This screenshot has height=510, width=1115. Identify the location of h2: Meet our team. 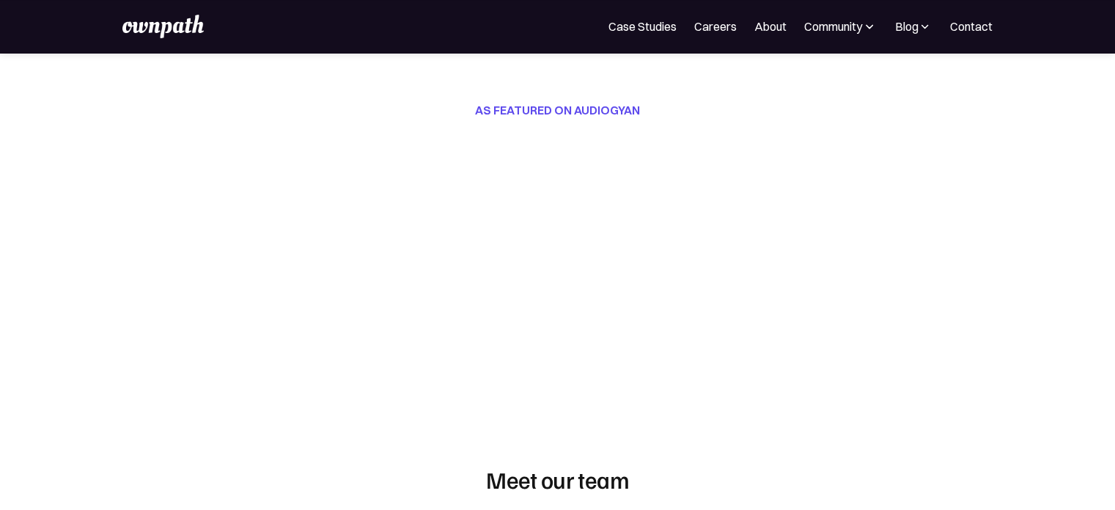
(557, 479).